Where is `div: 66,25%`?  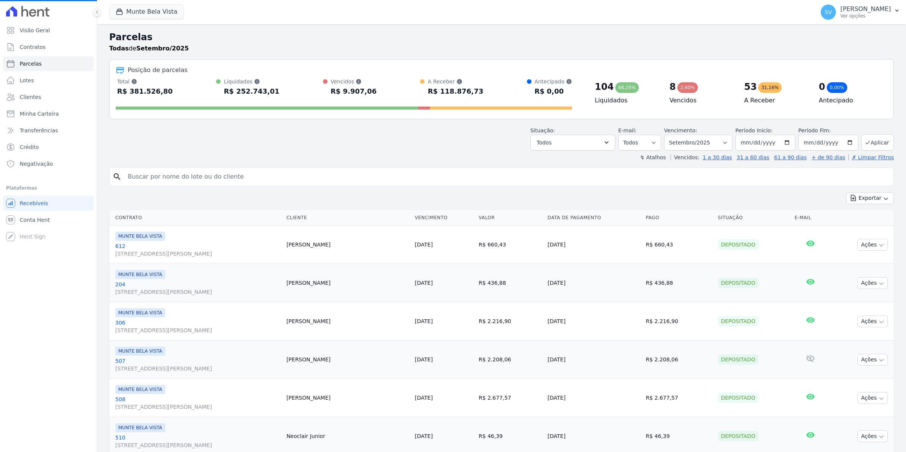 div: 66,25% is located at coordinates (627, 88).